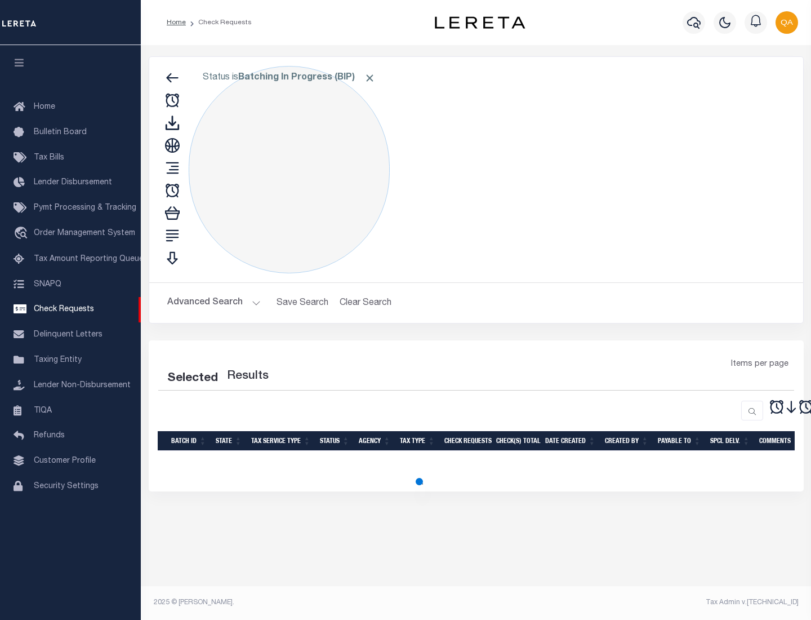 This screenshot has height=620, width=811. I want to click on th: Agency, so click(375, 441).